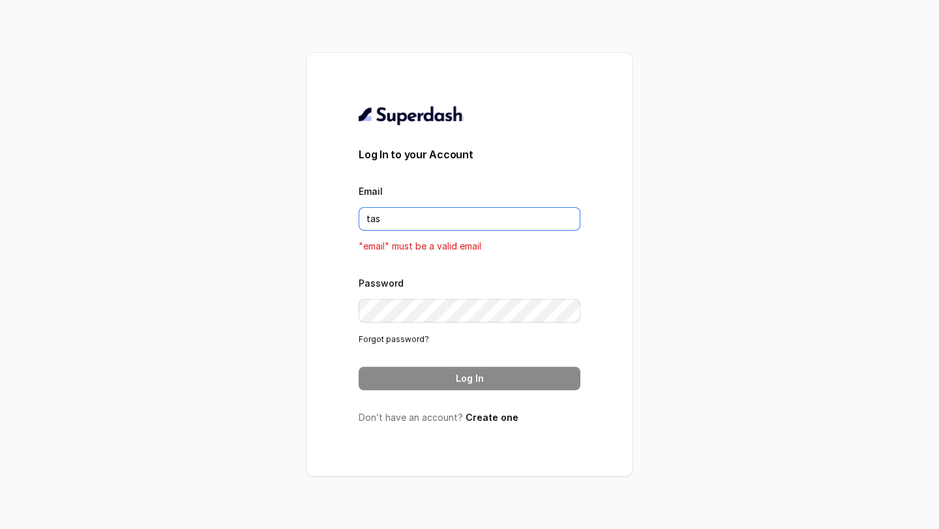 The width and height of the screenshot is (939, 529). Describe the element at coordinates (411, 115) in the screenshot. I see `img: light.svg` at that location.